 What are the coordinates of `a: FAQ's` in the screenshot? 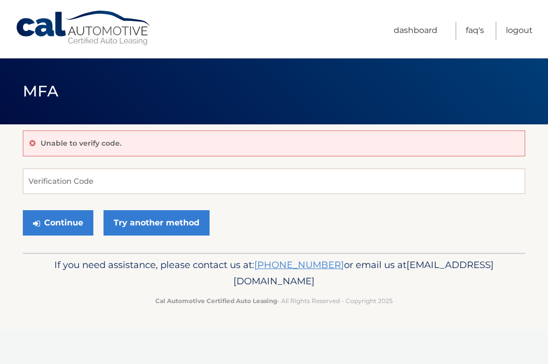 It's located at (475, 30).